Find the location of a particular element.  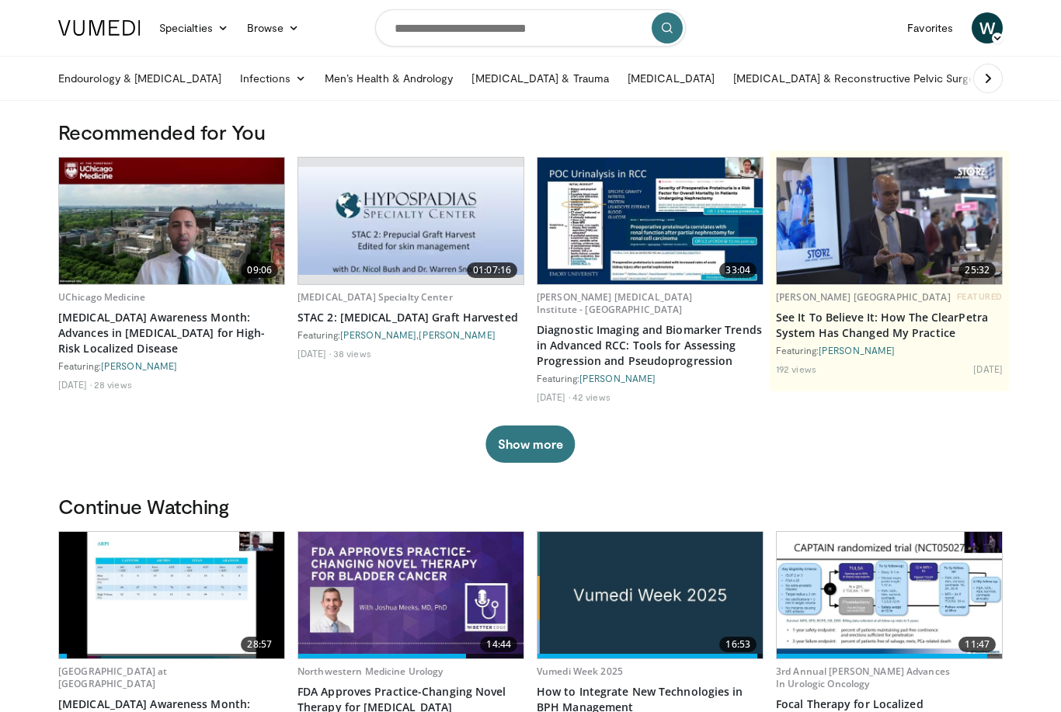

div: Featuring: , is located at coordinates (411, 335).